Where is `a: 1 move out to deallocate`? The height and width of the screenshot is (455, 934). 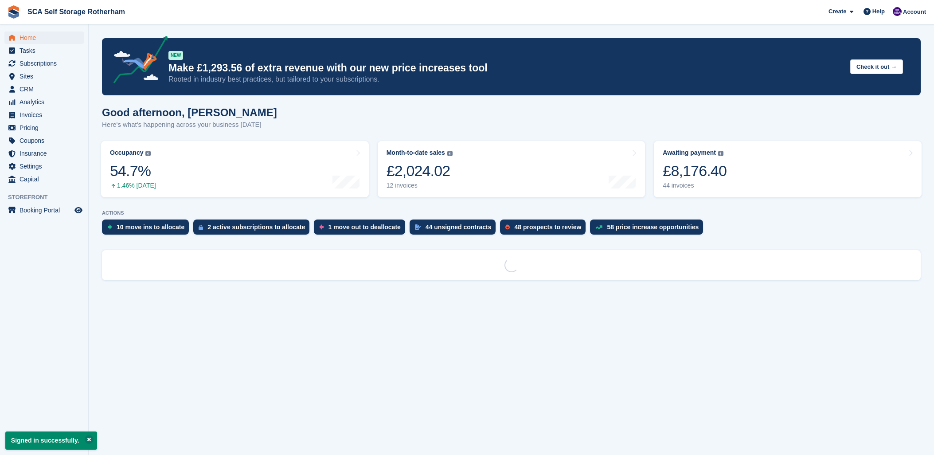
a: 1 move out to deallocate is located at coordinates (361, 229).